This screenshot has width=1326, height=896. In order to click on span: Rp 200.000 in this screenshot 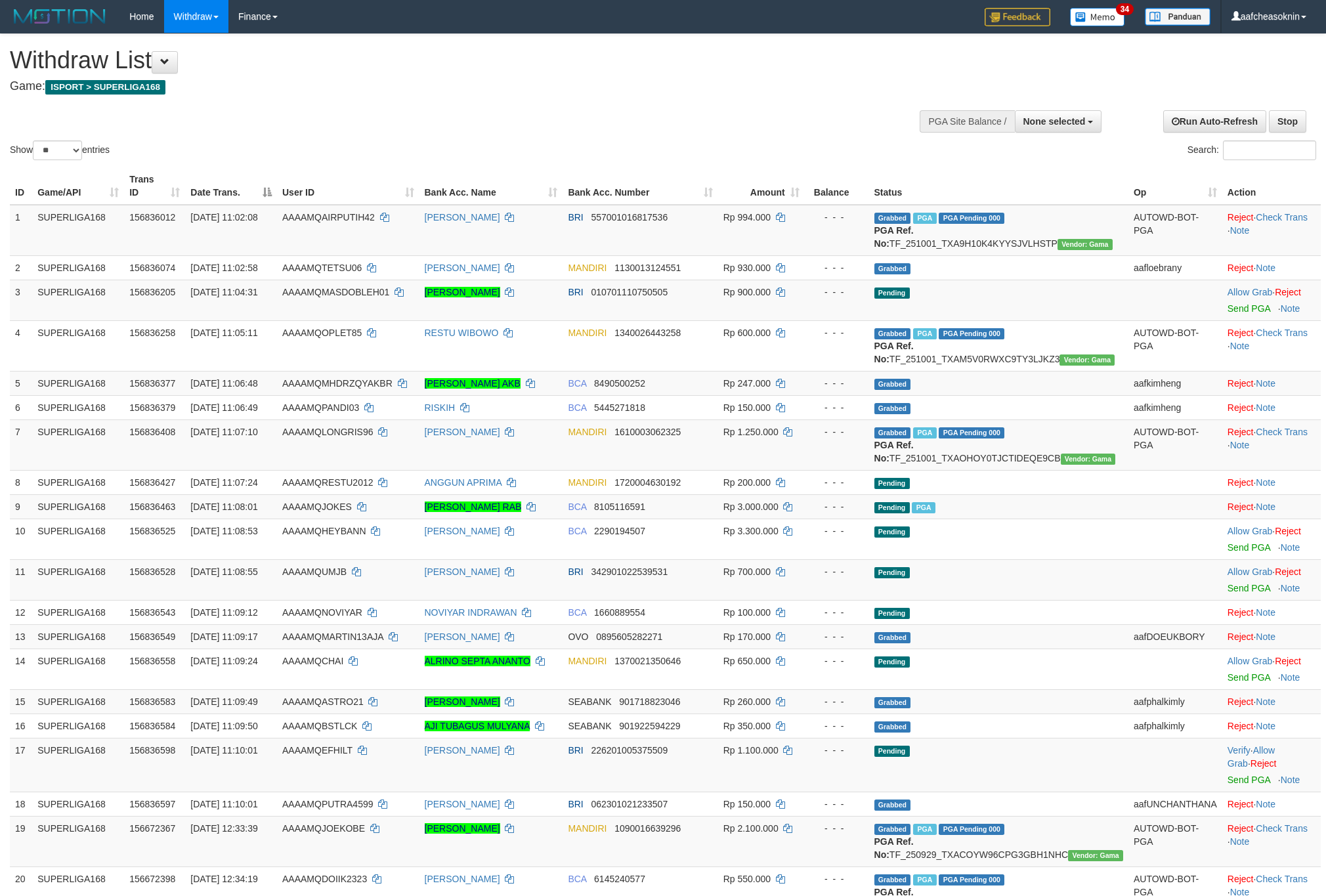, I will do `click(747, 483)`.